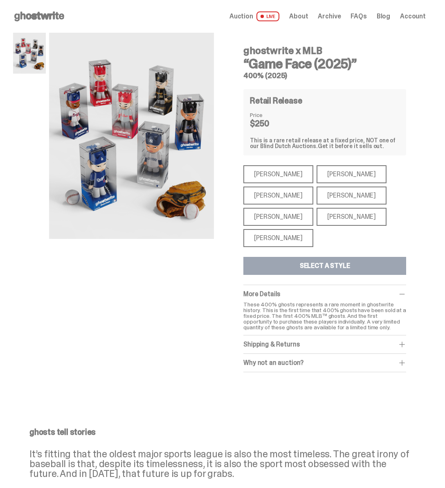  Describe the element at coordinates (351, 146) in the screenshot. I see `span: Get it before it sells out.` at that location.